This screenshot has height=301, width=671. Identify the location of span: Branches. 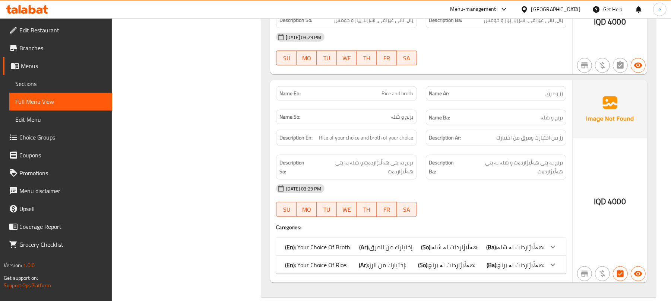
(63, 48).